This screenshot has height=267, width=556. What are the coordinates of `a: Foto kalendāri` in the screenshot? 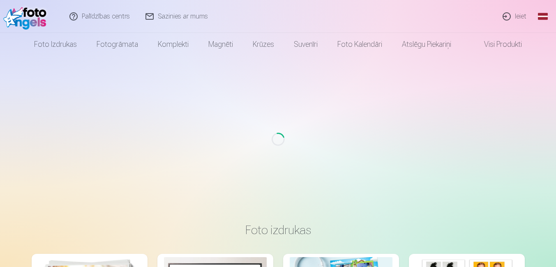 It's located at (359, 44).